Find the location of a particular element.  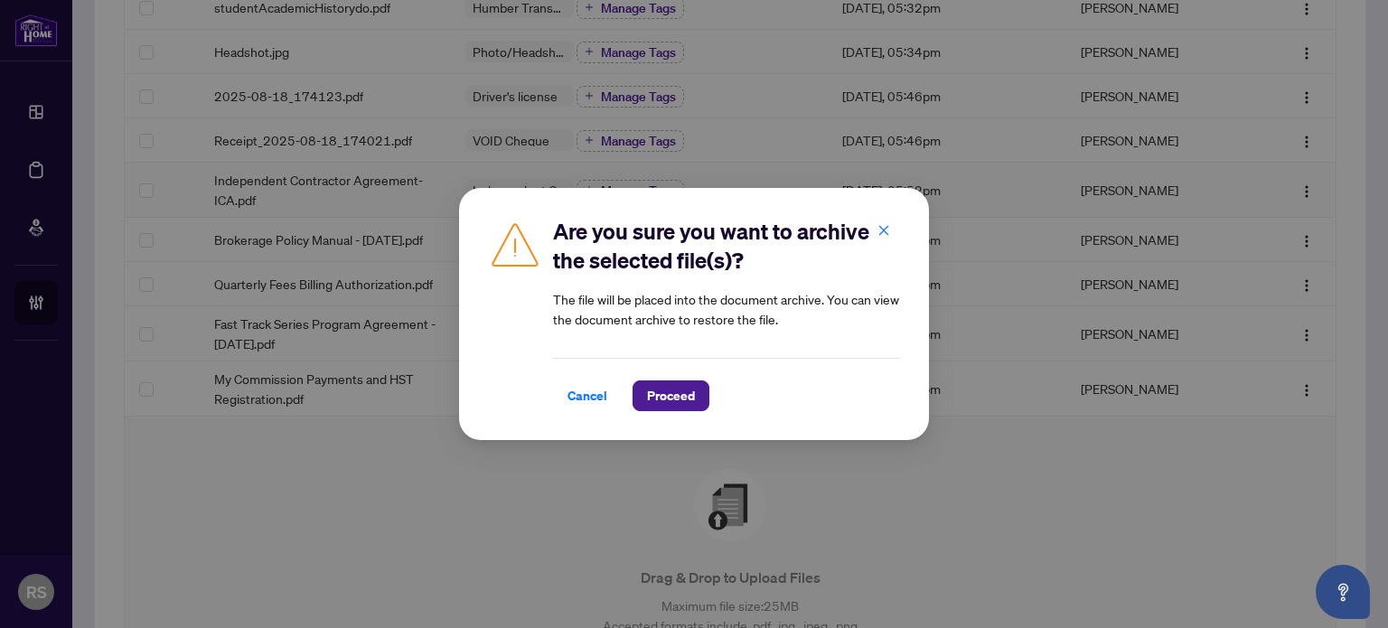

button: Proceed is located at coordinates (670, 396).